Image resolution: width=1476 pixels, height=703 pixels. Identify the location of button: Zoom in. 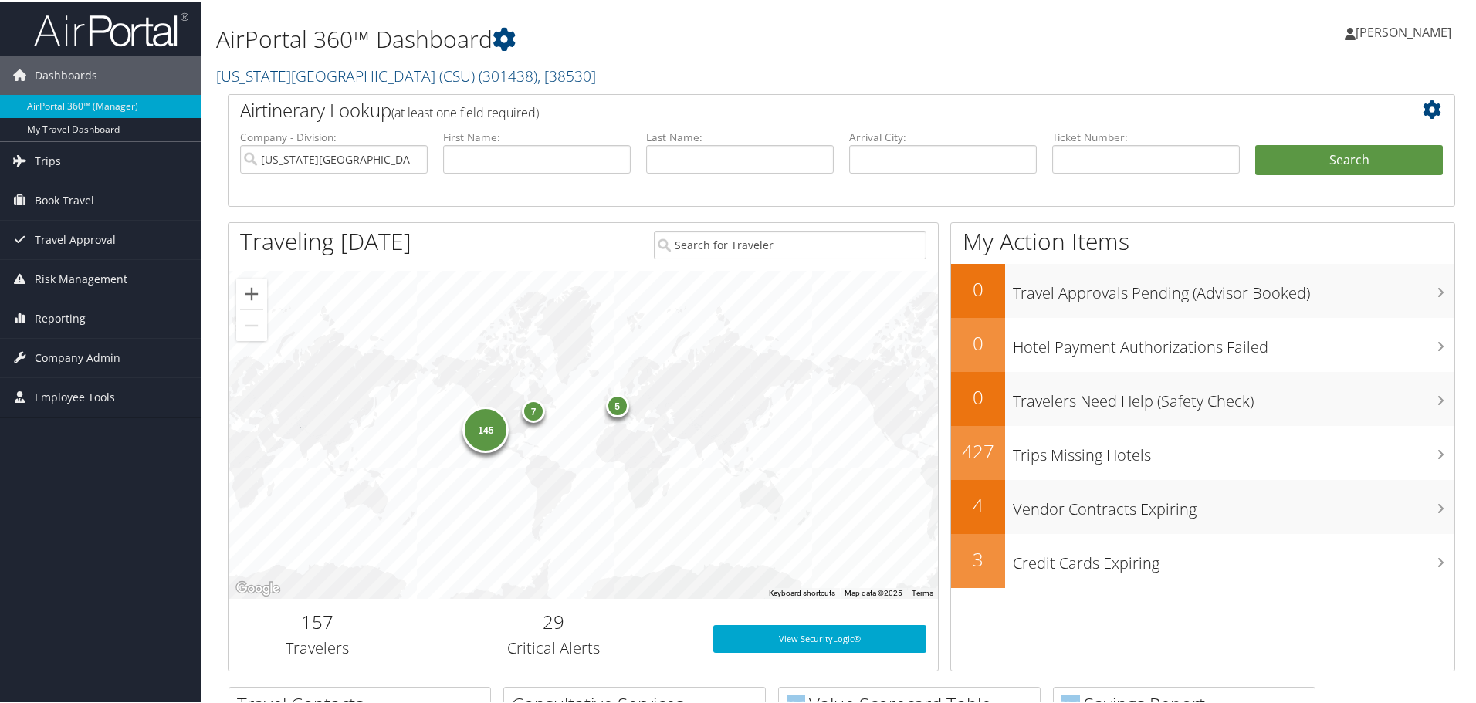
(252, 293).